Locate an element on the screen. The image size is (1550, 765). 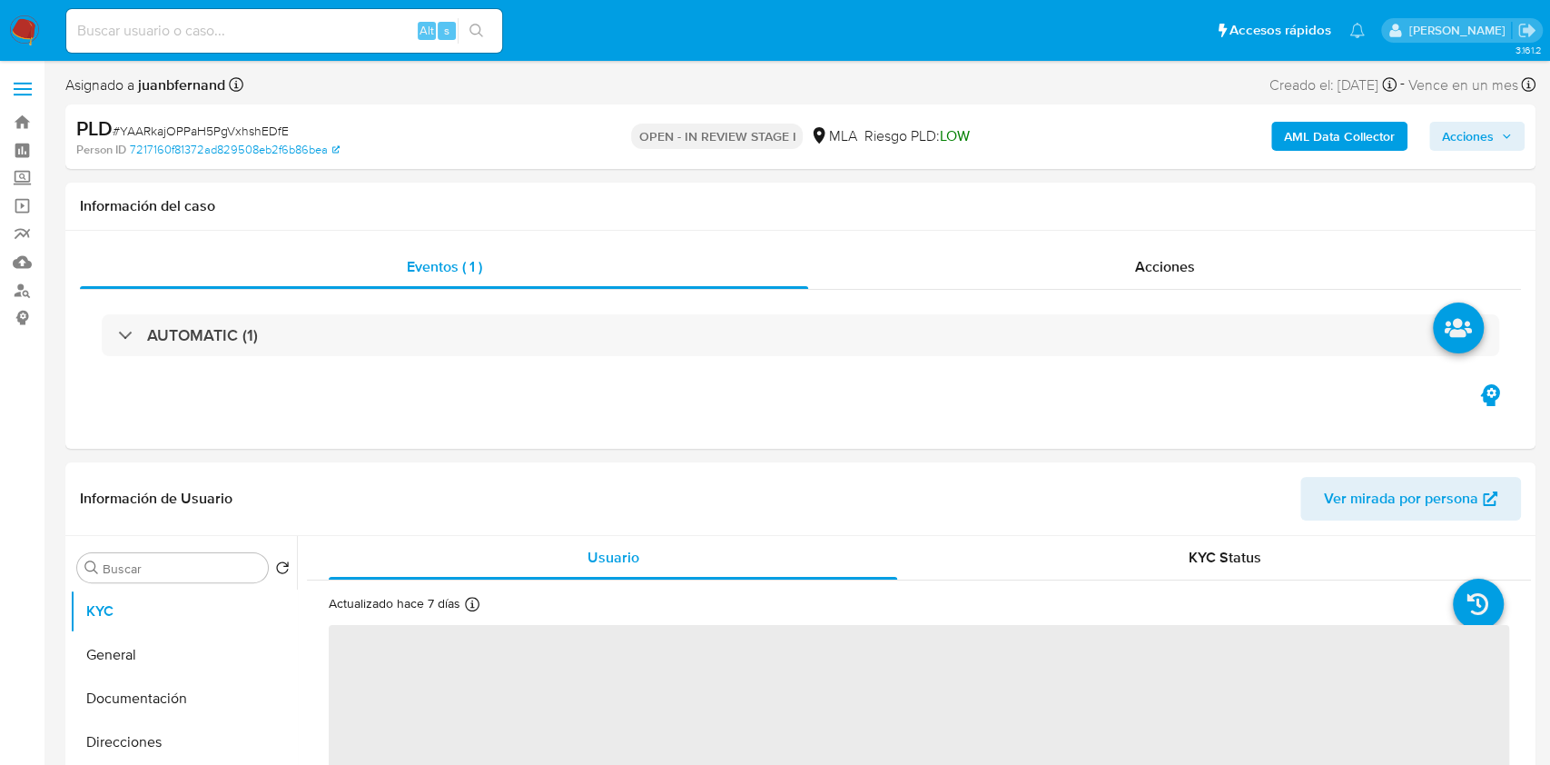
span: LOW is located at coordinates (954, 135).